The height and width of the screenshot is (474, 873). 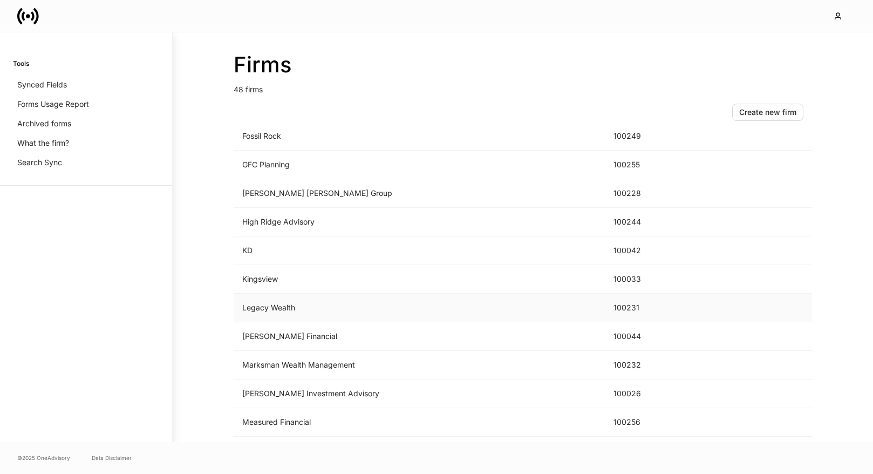 What do you see at coordinates (53, 104) in the screenshot?
I see `p: Forms Usage Report` at bounding box center [53, 104].